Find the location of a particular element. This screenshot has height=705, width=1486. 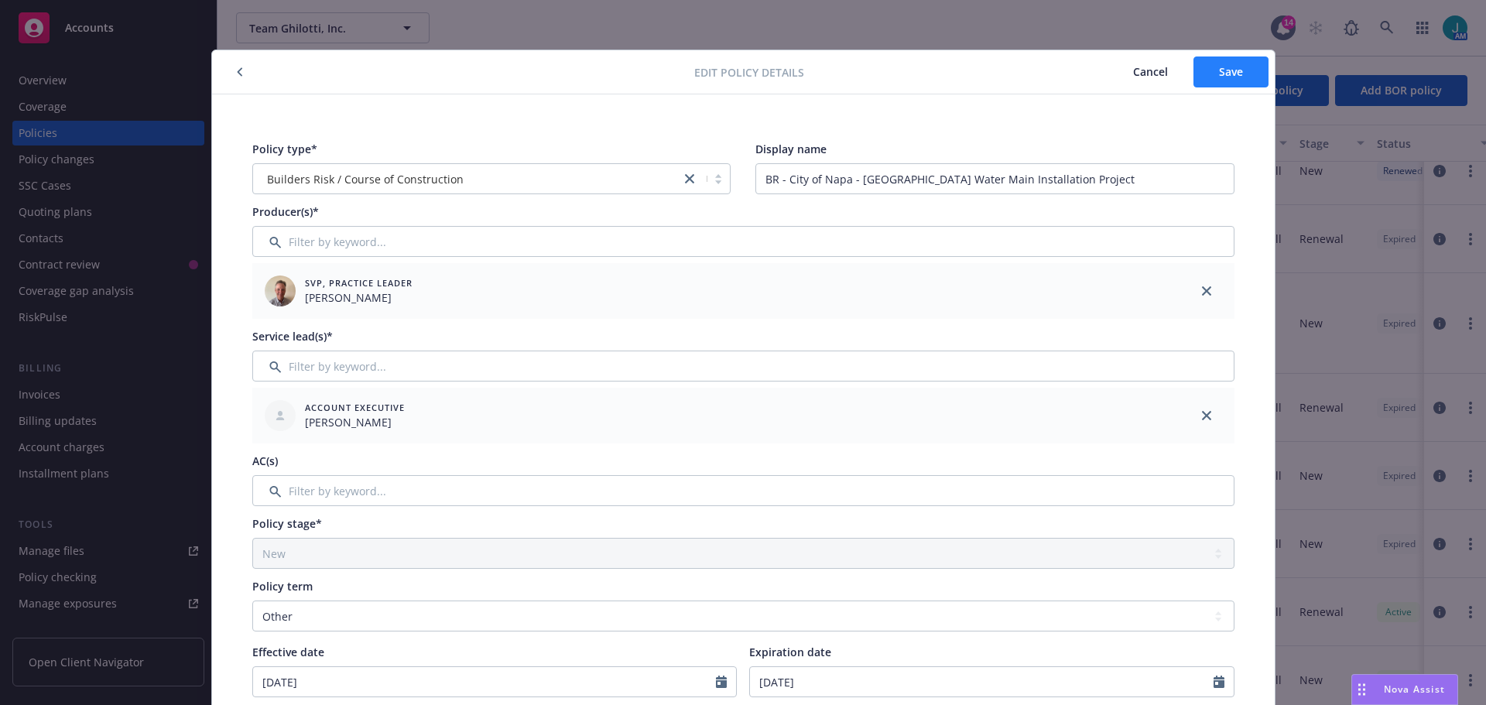

button: Save is located at coordinates (1231, 72).